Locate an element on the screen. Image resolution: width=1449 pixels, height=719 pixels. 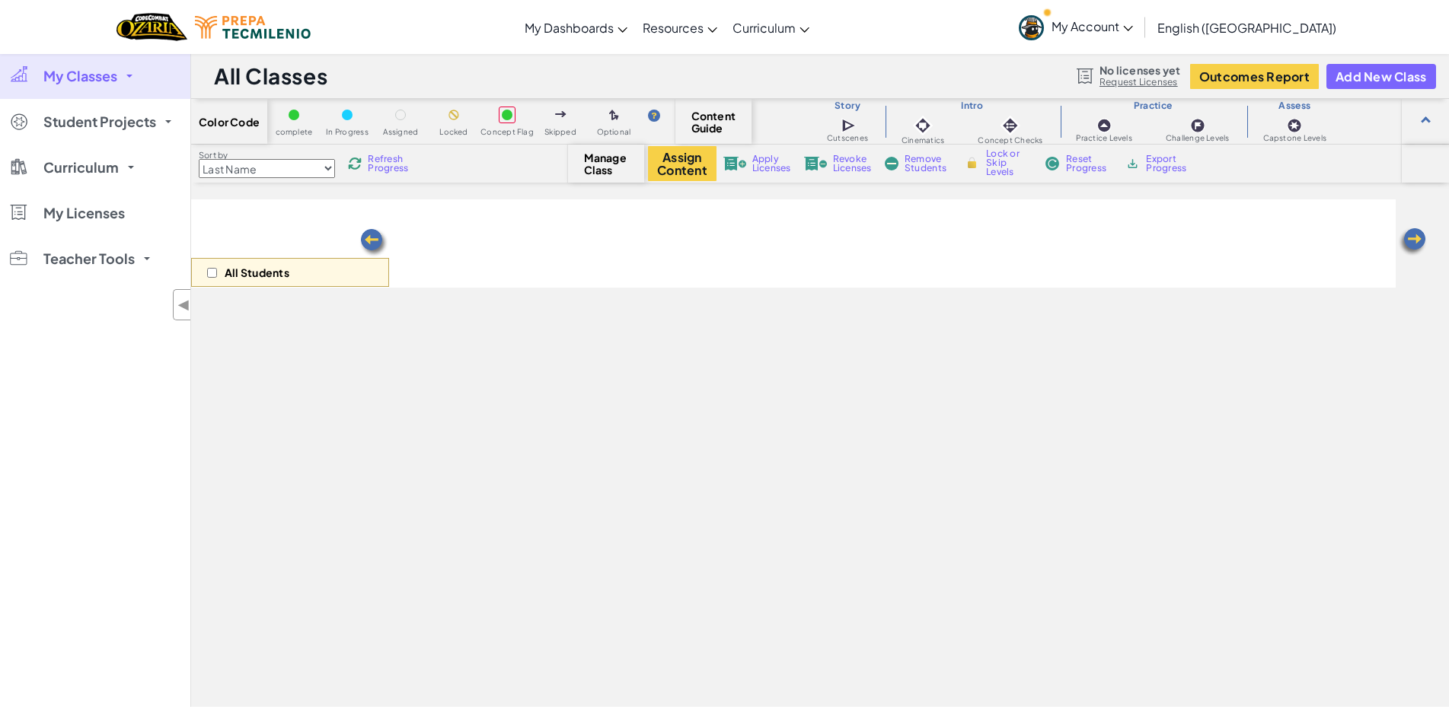
img: IconChallengeLevel.svg is located at coordinates (1197, 126).